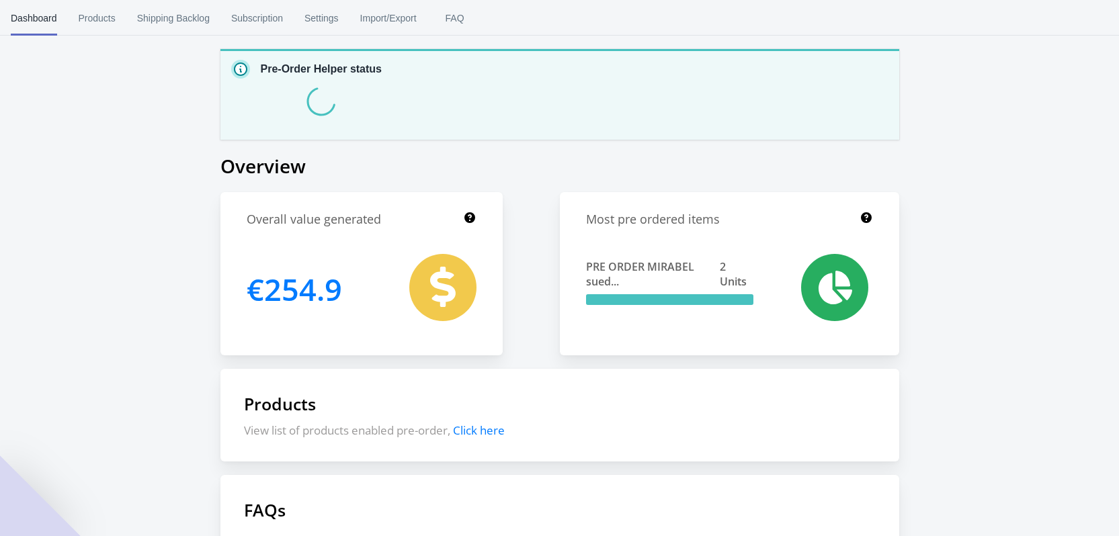  What do you see at coordinates (560, 404) in the screenshot?
I see `h1: Products` at bounding box center [560, 404].